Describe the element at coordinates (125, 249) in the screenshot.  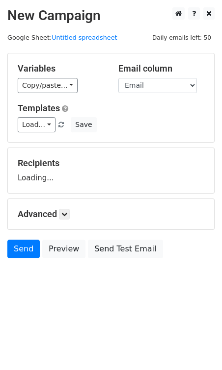
I see `a: Send Test Email` at that location.